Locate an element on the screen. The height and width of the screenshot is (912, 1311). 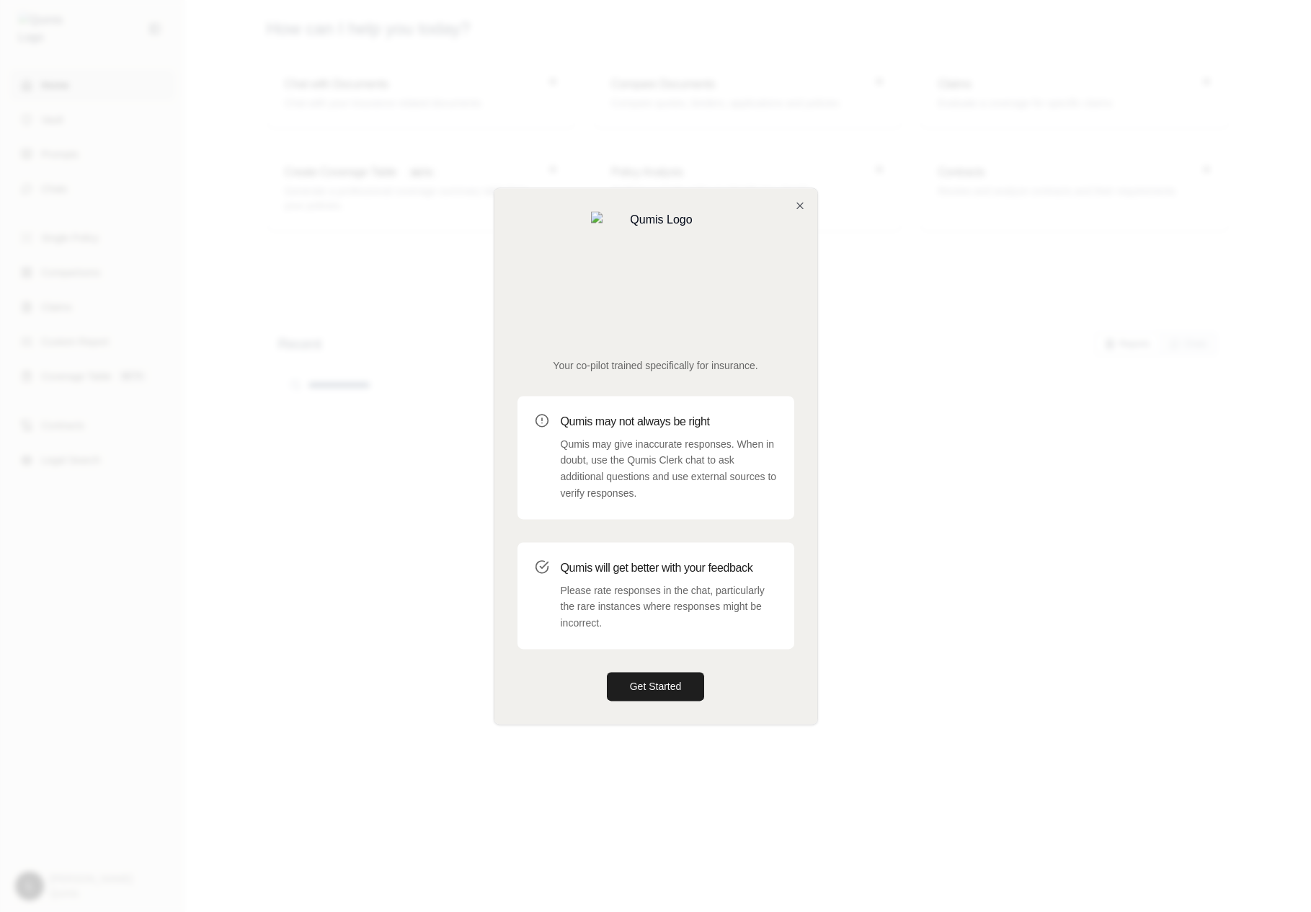
p: Your co-pilot trained specifically for insurance. is located at coordinates (656, 365).